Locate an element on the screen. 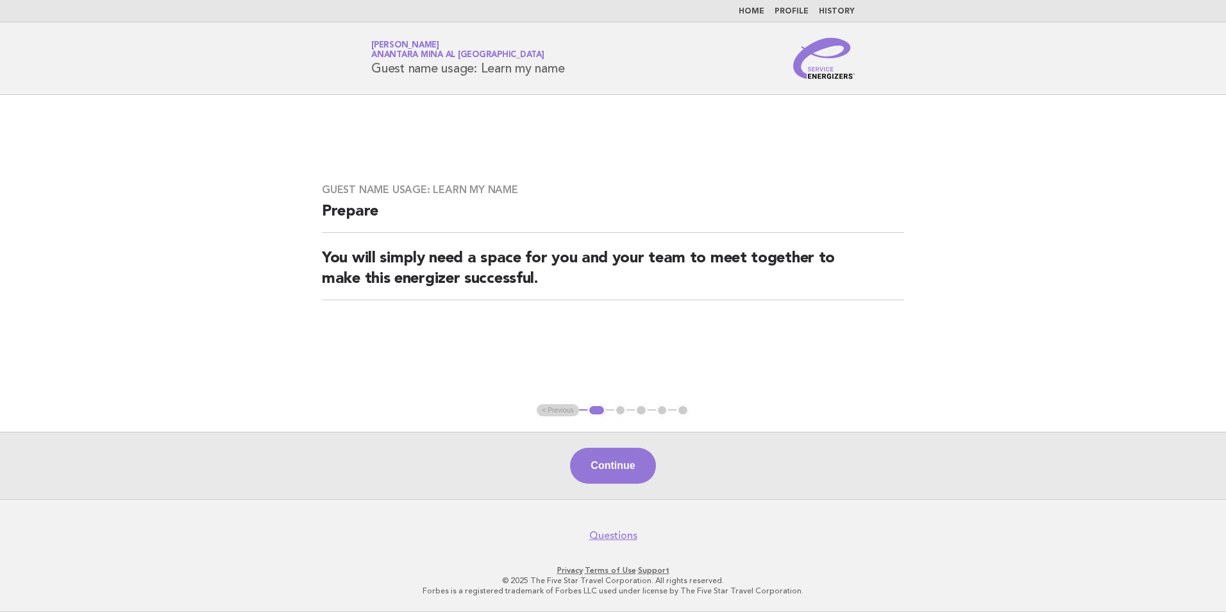  button: 1 is located at coordinates (596, 410).